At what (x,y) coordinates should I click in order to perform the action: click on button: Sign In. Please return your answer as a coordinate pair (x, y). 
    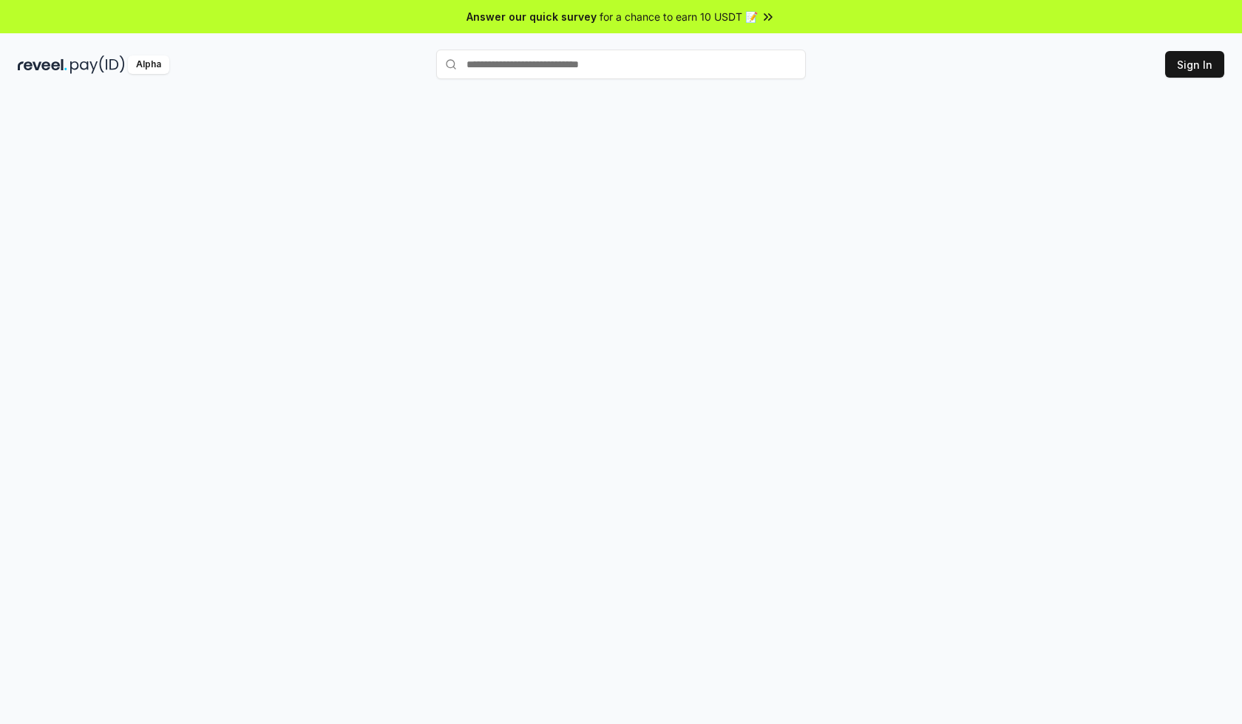
    Looking at the image, I should click on (1195, 64).